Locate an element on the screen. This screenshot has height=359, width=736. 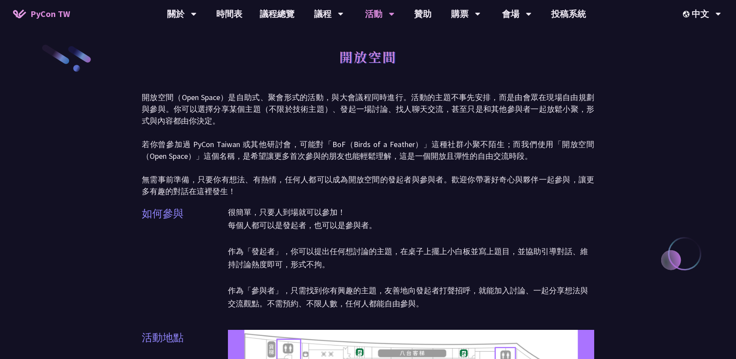
p: 很簡單，只要人到場就可以參加！ 每個人都可以是發起者，也可以是參與者。 作為「發起者」，你可以提出任何想討論的主題，在桌子上擺上小白板並寫上題目，並協助引導對話、維持討論熱度即可，形式不拘。 作... is located at coordinates (411, 258).